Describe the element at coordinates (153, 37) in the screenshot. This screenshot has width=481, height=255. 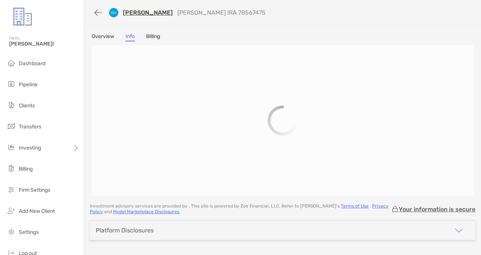
I see `a: Billing` at that location.